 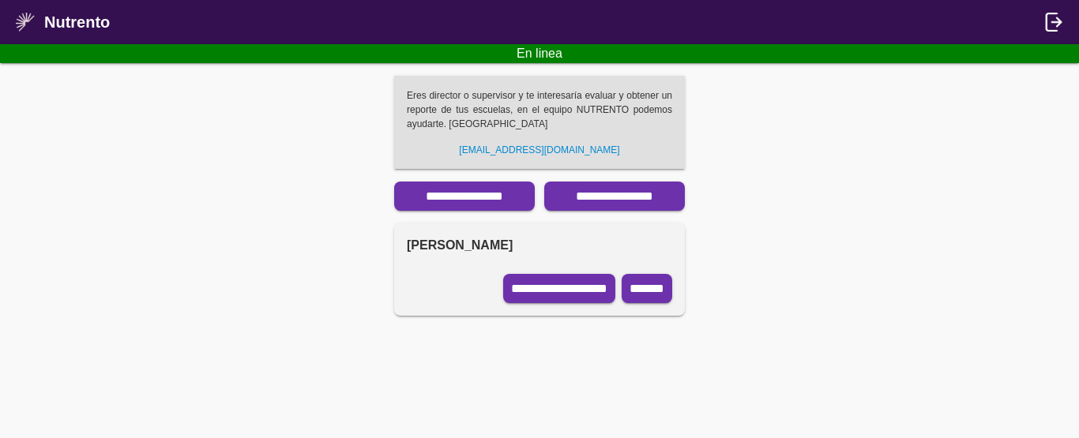 What do you see at coordinates (1054, 22) in the screenshot?
I see `img: logout-icon` at bounding box center [1054, 22].